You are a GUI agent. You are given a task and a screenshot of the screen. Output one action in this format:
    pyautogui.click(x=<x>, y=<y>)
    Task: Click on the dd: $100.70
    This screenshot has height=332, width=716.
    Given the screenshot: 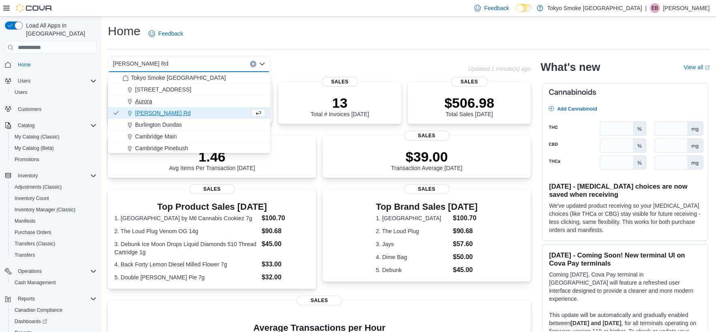 What is the action you would take?
    pyautogui.click(x=465, y=219)
    